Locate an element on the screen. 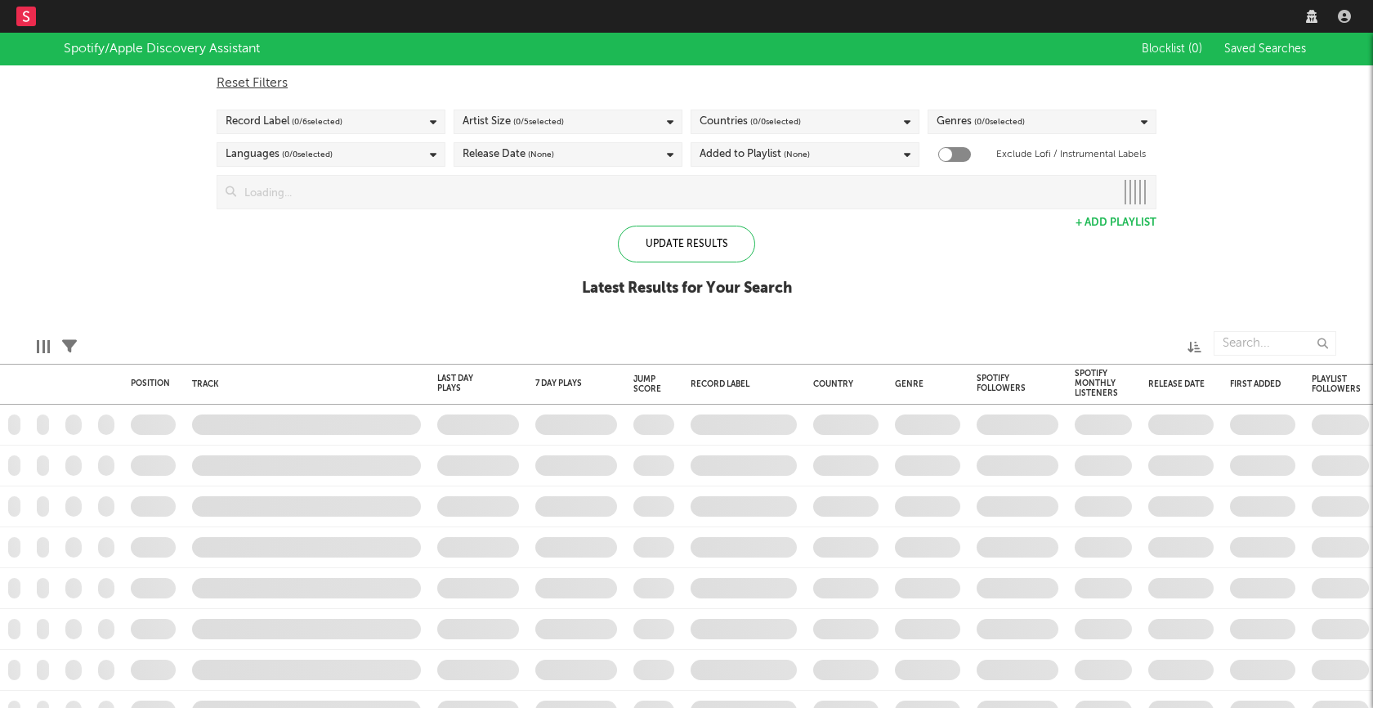 This screenshot has height=708, width=1373. div: Position is located at coordinates (150, 383).